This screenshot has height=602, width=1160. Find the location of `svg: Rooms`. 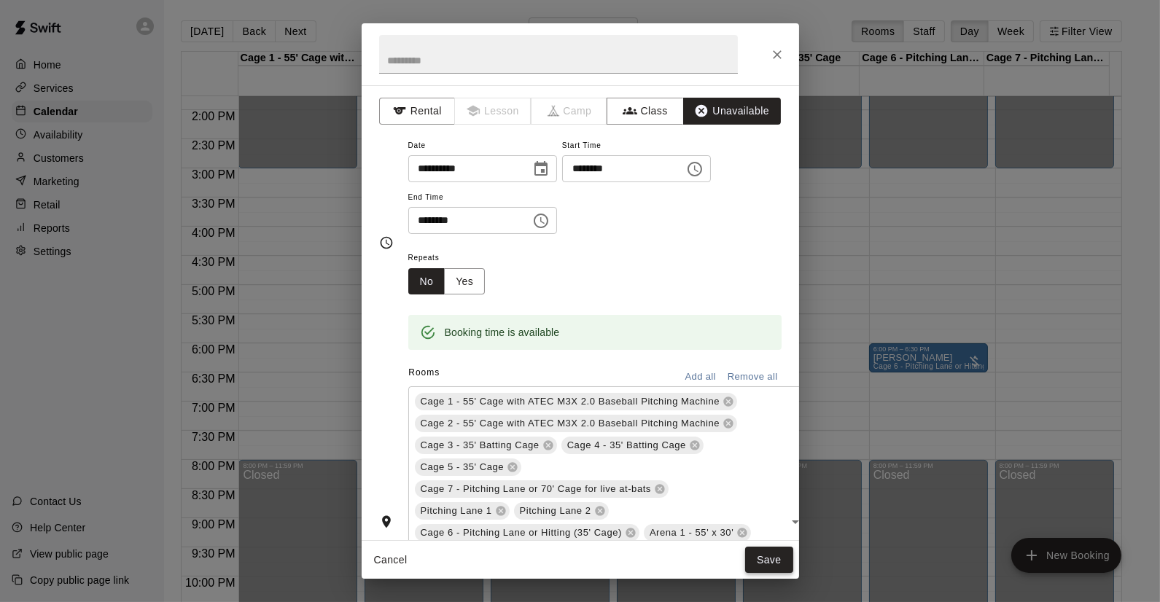

svg: Rooms is located at coordinates (386, 522).